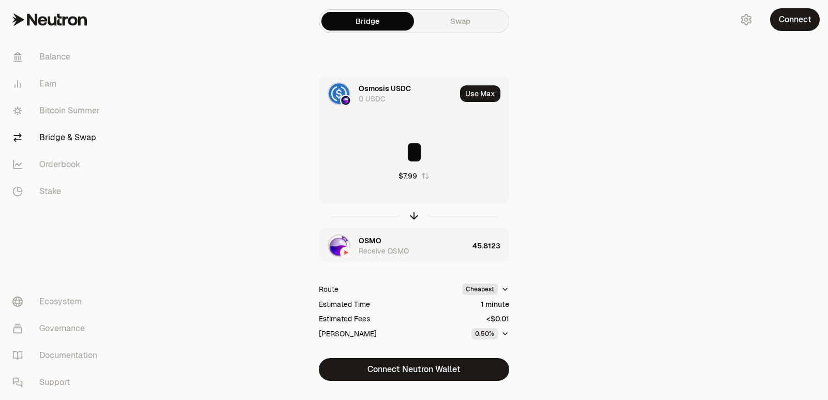 This screenshot has width=828, height=400. What do you see at coordinates (367, 21) in the screenshot?
I see `a: Bridge` at bounding box center [367, 21].